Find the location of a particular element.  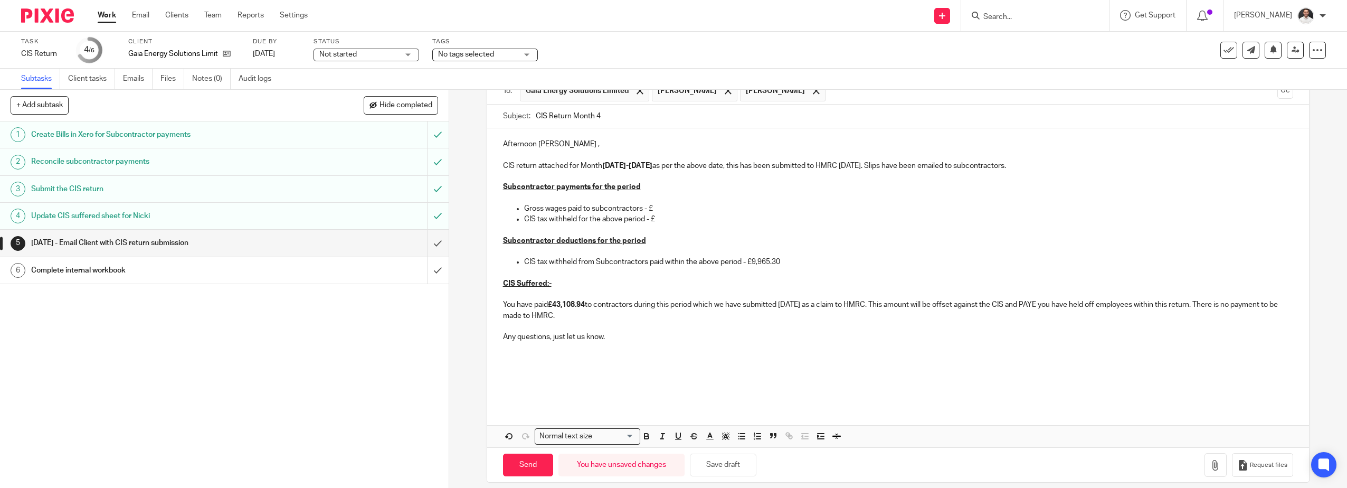

span: Request files is located at coordinates (1268, 465).